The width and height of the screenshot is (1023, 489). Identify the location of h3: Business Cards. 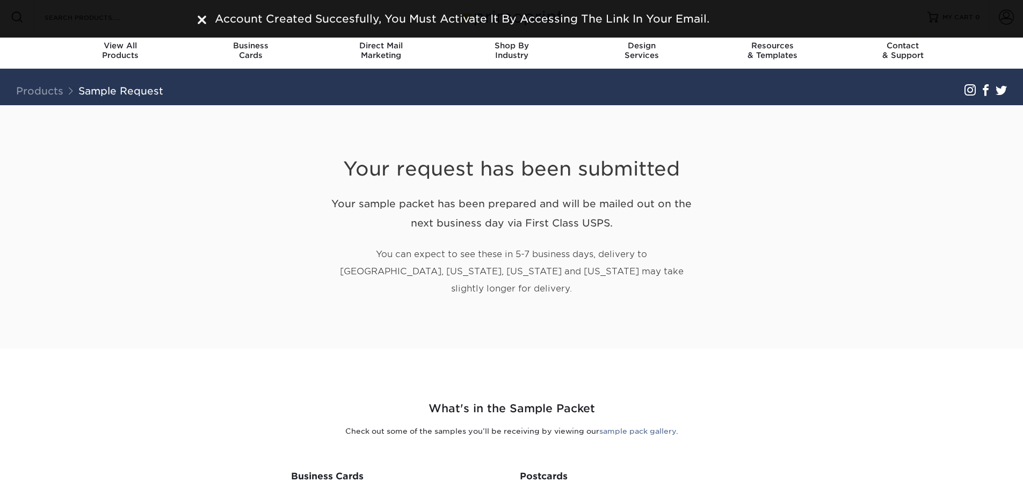
(397, 476).